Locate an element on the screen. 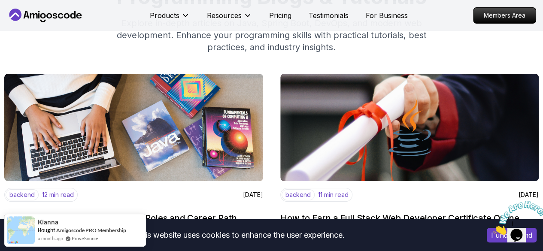  p: 11 min read is located at coordinates (333, 195).